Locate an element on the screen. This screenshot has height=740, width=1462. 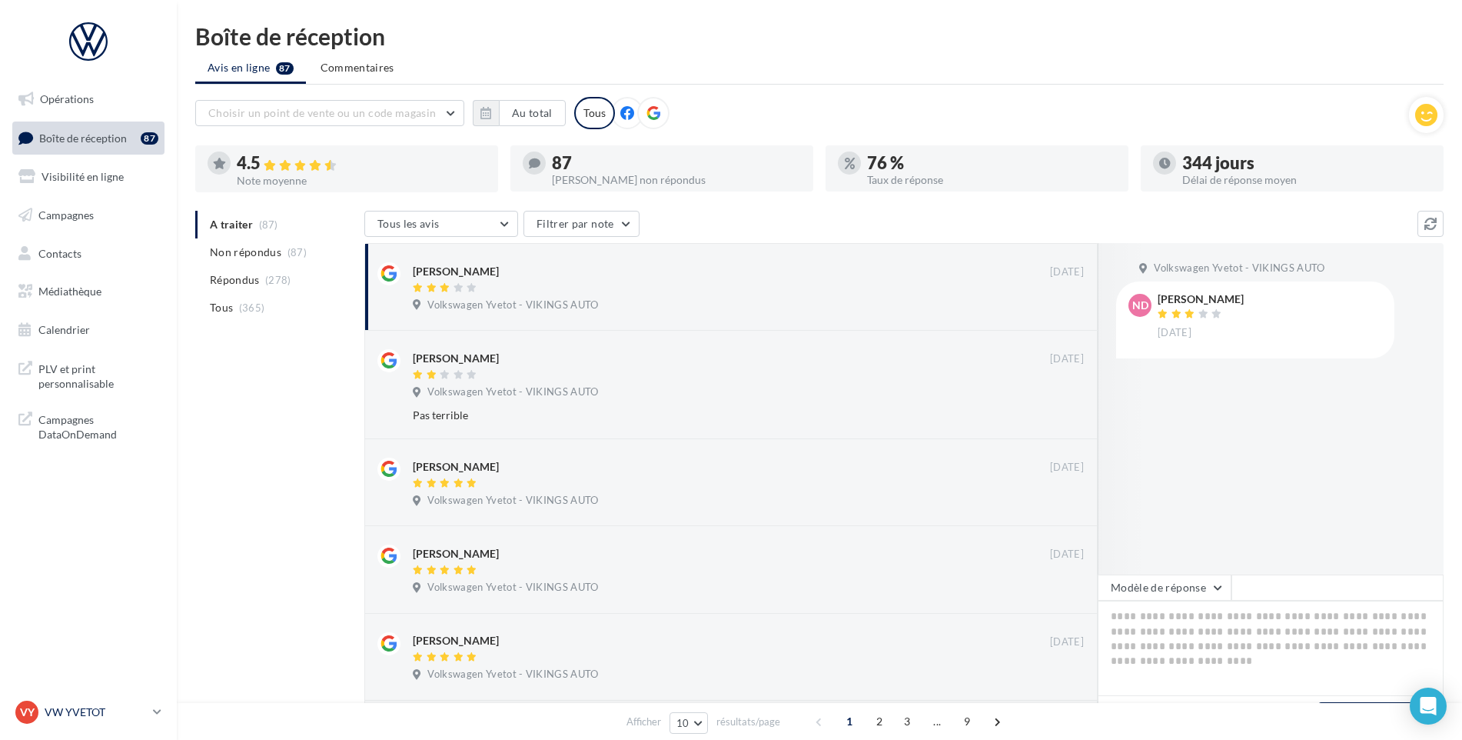
a: Médiathèque is located at coordinates (88, 291).